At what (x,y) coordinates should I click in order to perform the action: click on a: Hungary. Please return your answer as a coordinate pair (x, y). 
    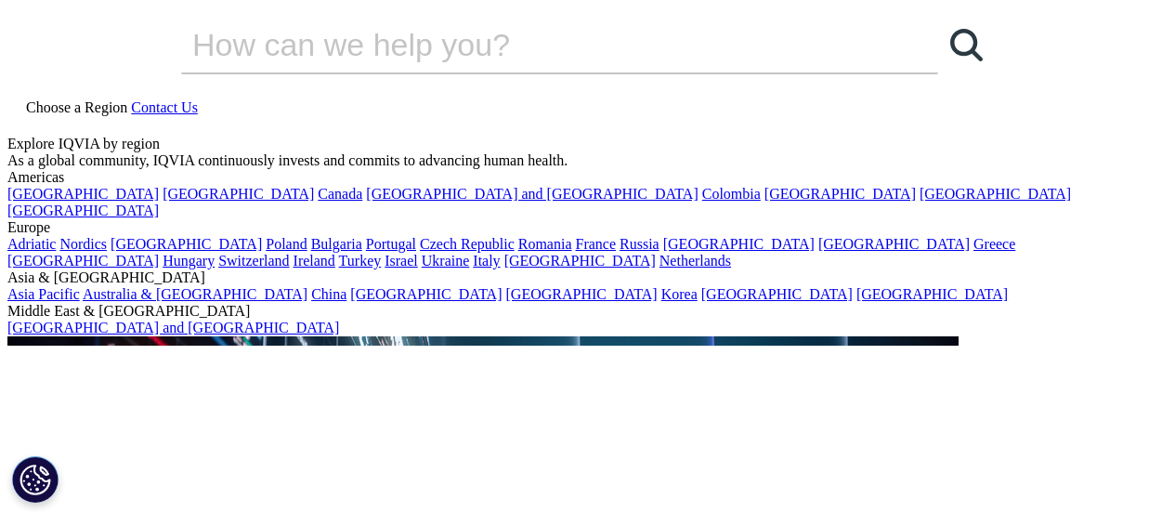
    Looking at the image, I should click on (189, 260).